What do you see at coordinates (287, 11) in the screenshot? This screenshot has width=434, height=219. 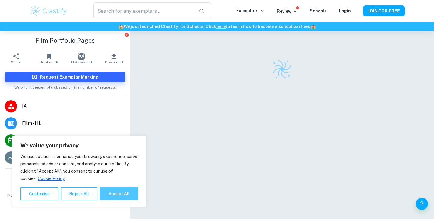 I see `p: Review` at bounding box center [287, 11].